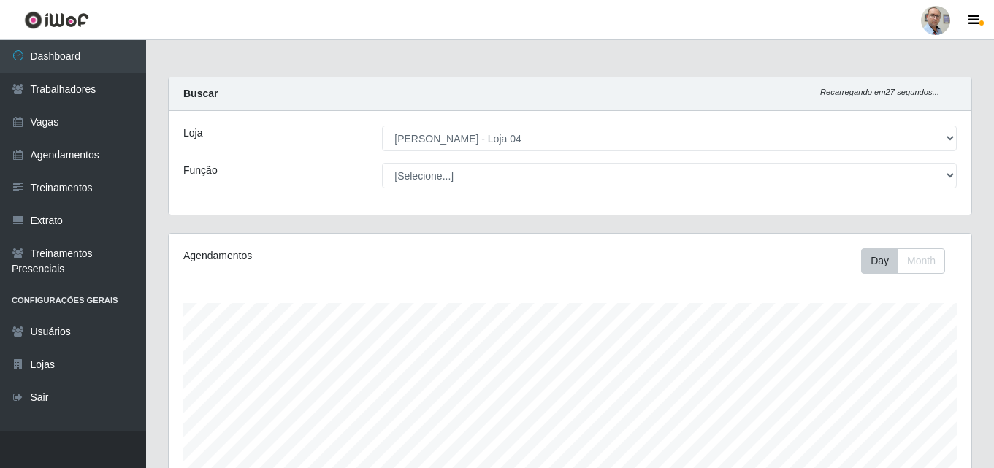 This screenshot has width=994, height=468. Describe the element at coordinates (56, 20) in the screenshot. I see `img: CoreUI Logo` at that location.